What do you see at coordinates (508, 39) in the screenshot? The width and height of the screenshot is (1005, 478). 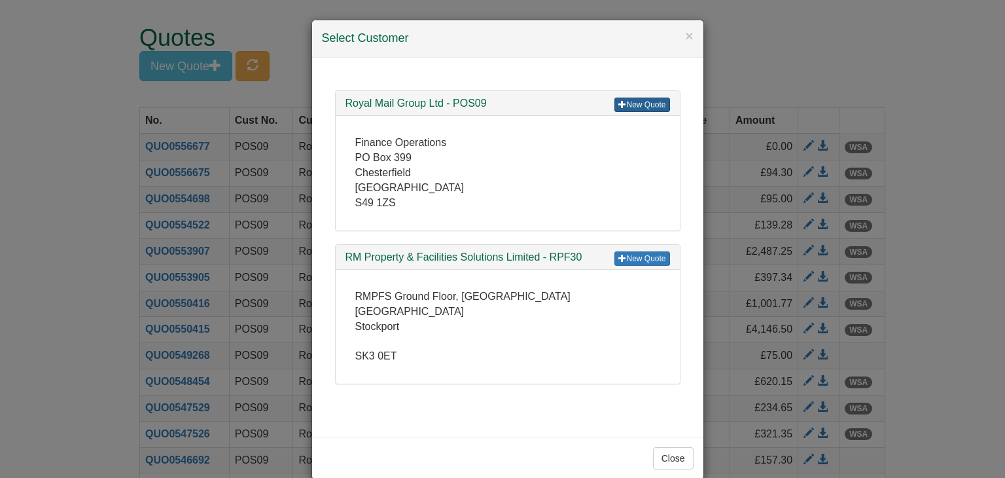 I see `h4: Select Customer` at bounding box center [508, 39].